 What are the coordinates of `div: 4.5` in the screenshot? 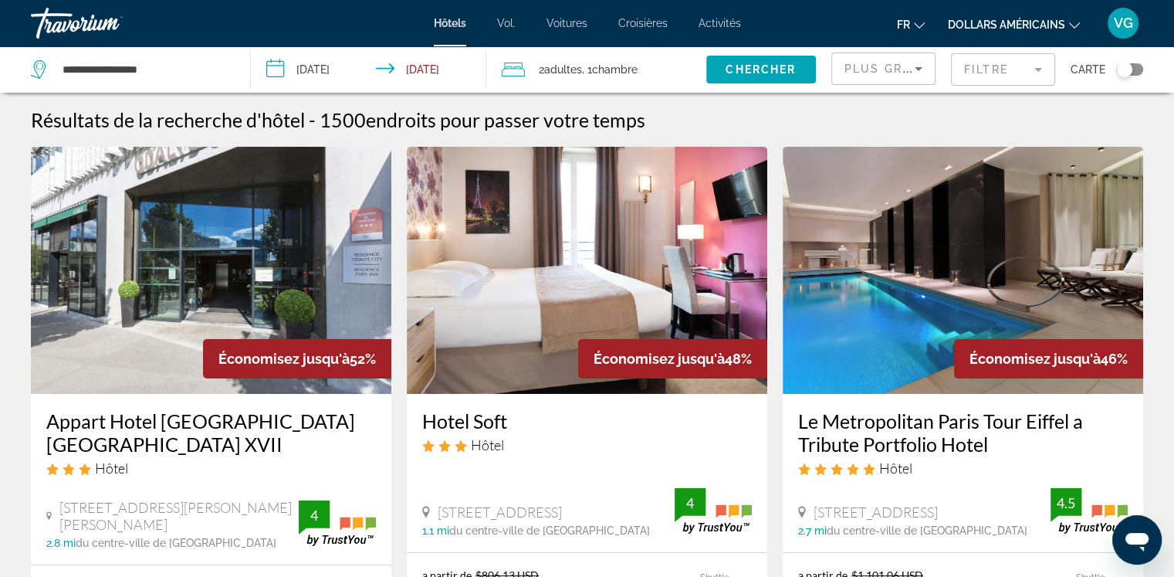 It's located at (1066, 503).